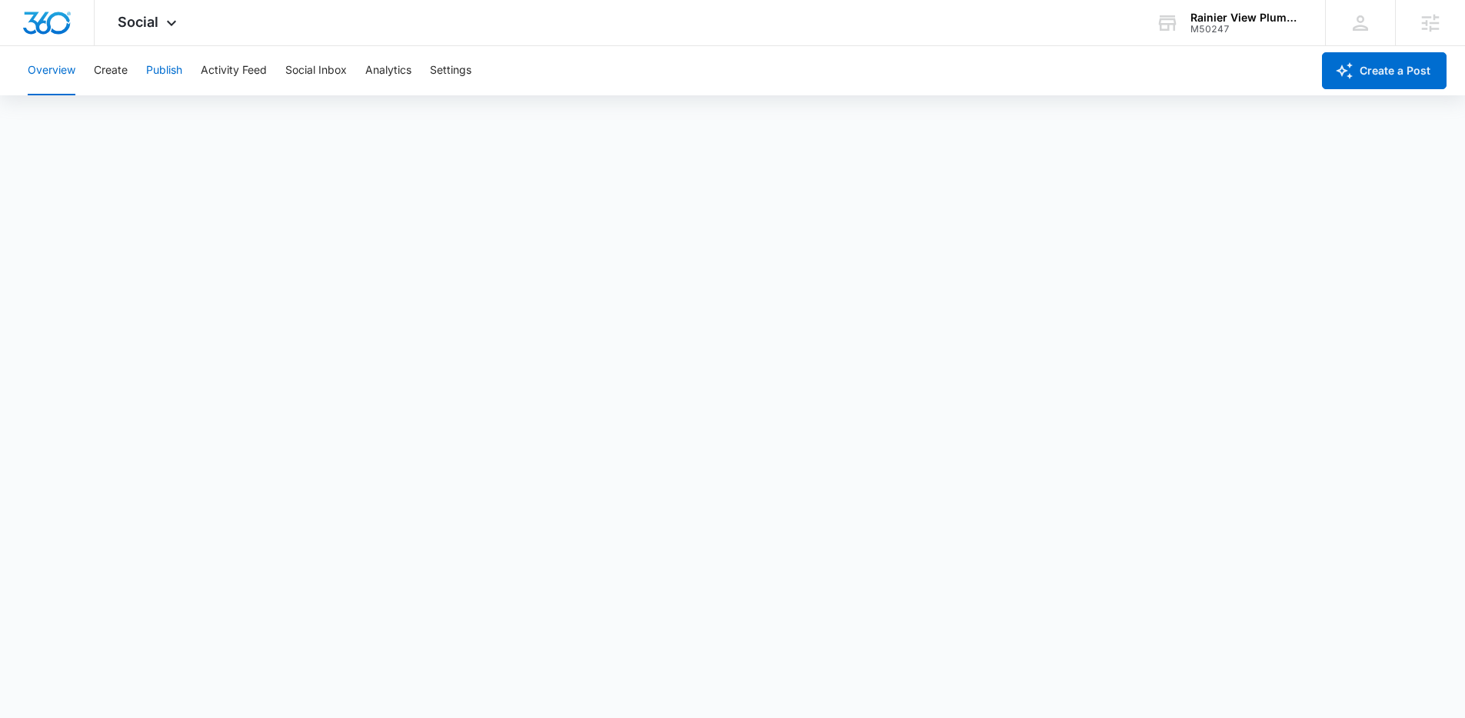  I want to click on button: Activity Feed, so click(234, 71).